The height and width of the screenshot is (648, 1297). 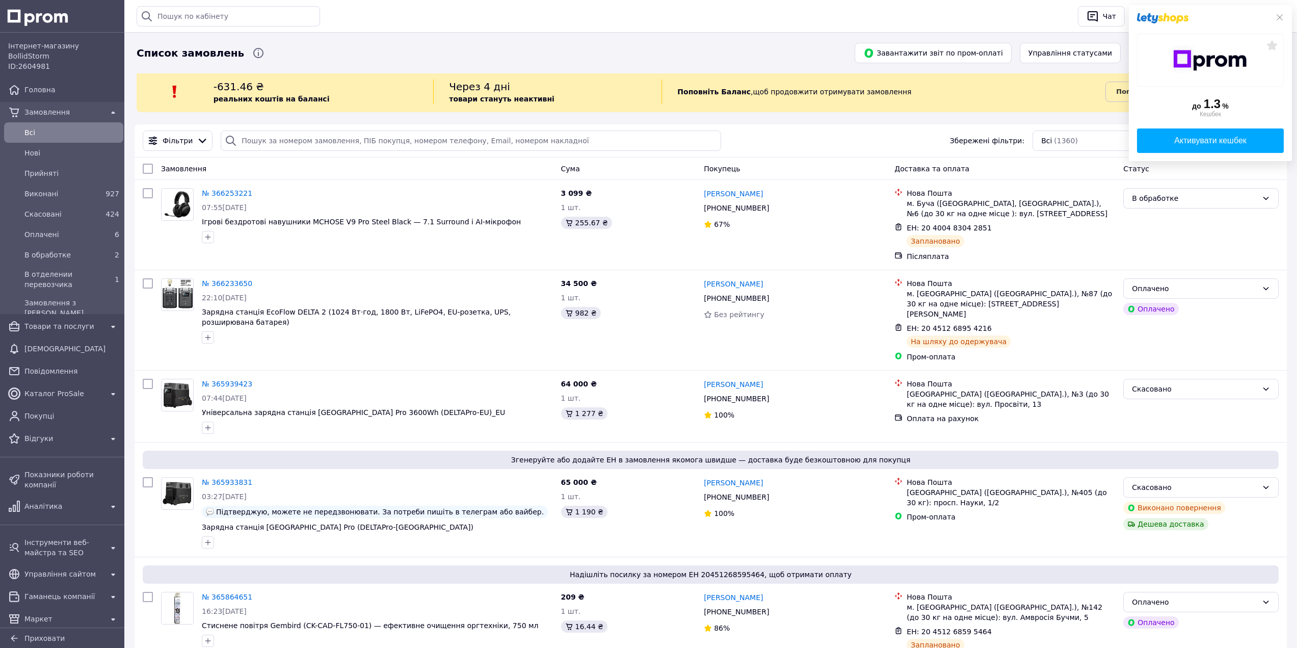 What do you see at coordinates (64, 326) in the screenshot?
I see `span: Товари та послуги` at bounding box center [64, 326].